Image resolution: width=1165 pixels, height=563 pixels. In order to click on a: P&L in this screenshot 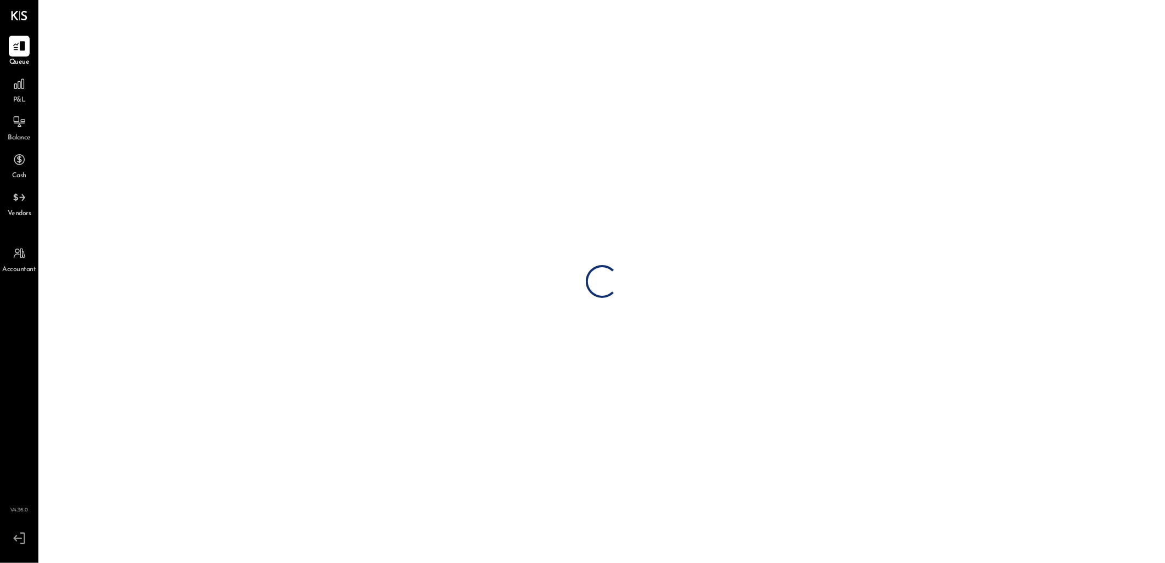, I will do `click(19, 89)`.